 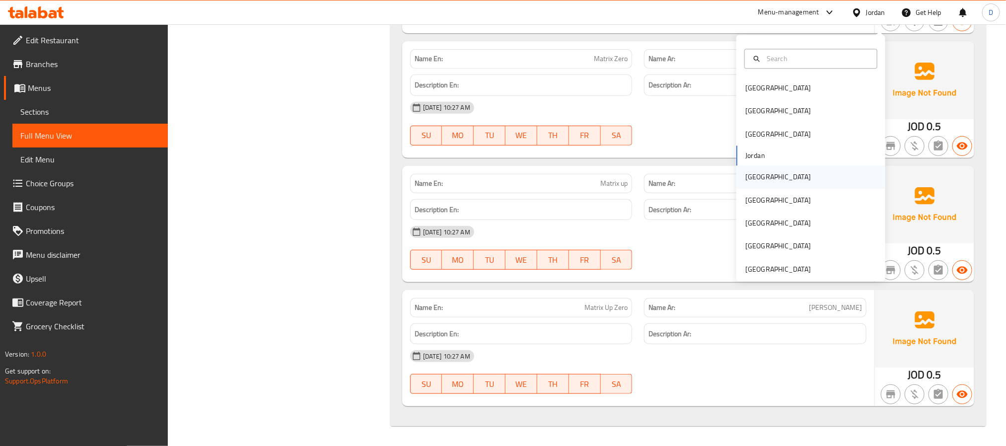 What do you see at coordinates (86, 231) in the screenshot?
I see `a: Promotions` at bounding box center [86, 231].